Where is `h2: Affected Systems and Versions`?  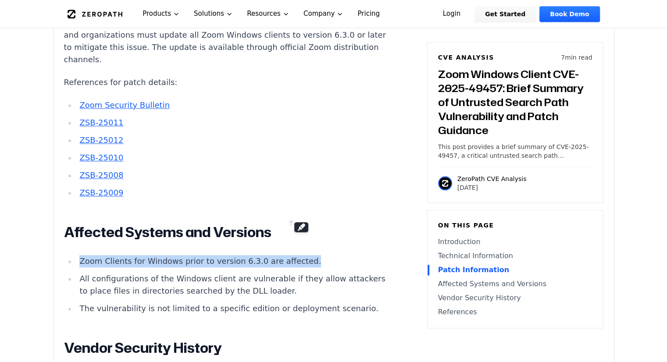 h2: Affected Systems and Versions is located at coordinates (227, 232).